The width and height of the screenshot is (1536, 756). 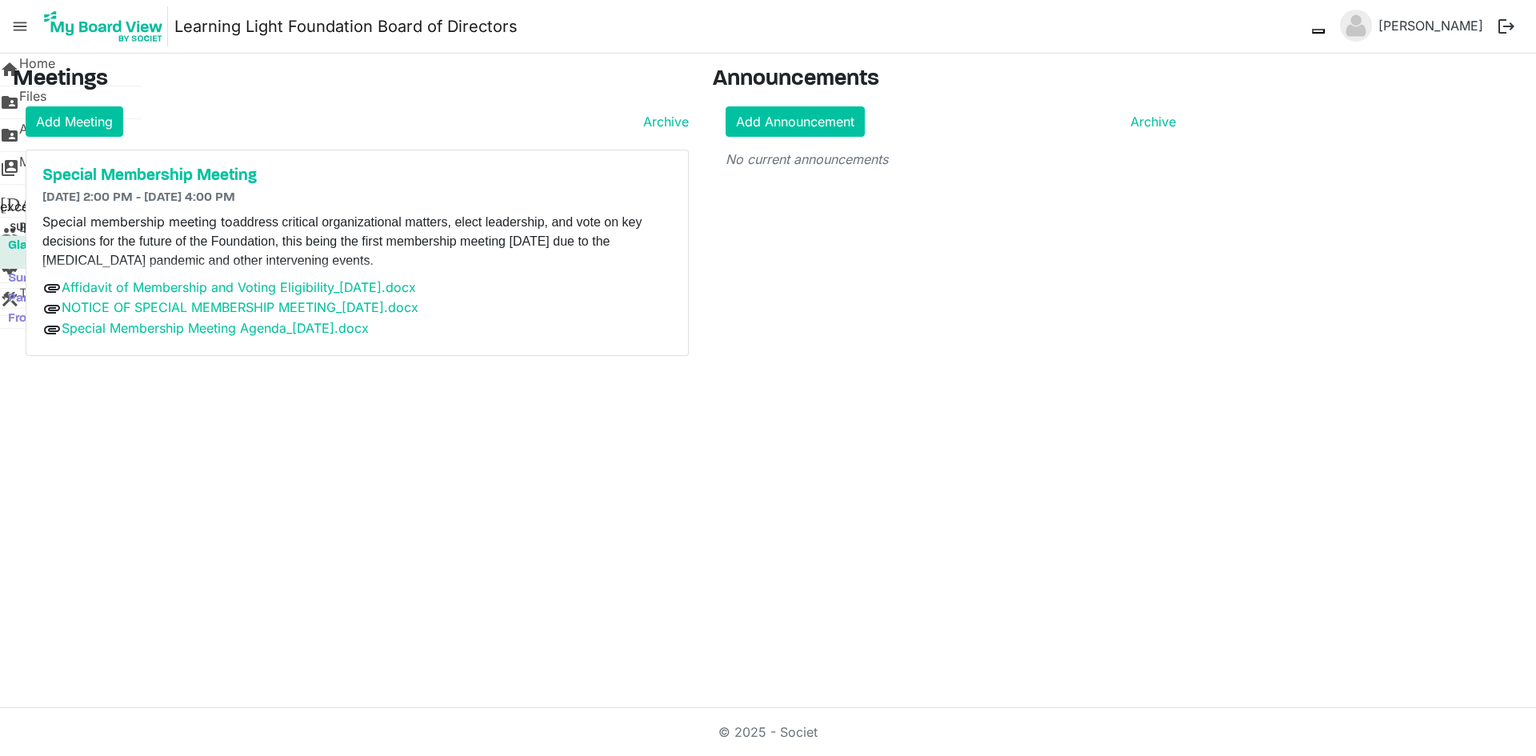 I want to click on img: no-profile-picture.svg, so click(x=1356, y=26).